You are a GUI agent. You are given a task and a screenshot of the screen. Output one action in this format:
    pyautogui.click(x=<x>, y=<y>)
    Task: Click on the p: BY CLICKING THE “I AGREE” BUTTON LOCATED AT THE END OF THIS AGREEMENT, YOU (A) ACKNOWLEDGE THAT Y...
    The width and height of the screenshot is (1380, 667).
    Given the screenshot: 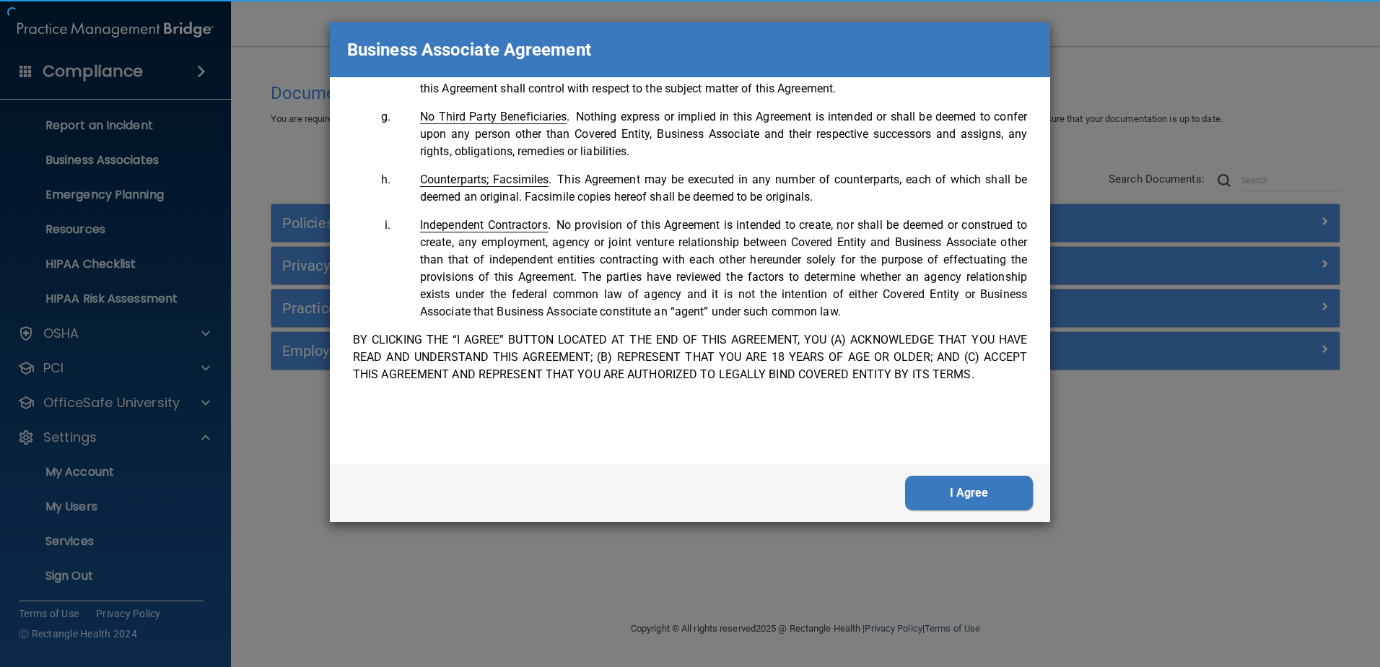 What is the action you would take?
    pyautogui.click(x=690, y=357)
    